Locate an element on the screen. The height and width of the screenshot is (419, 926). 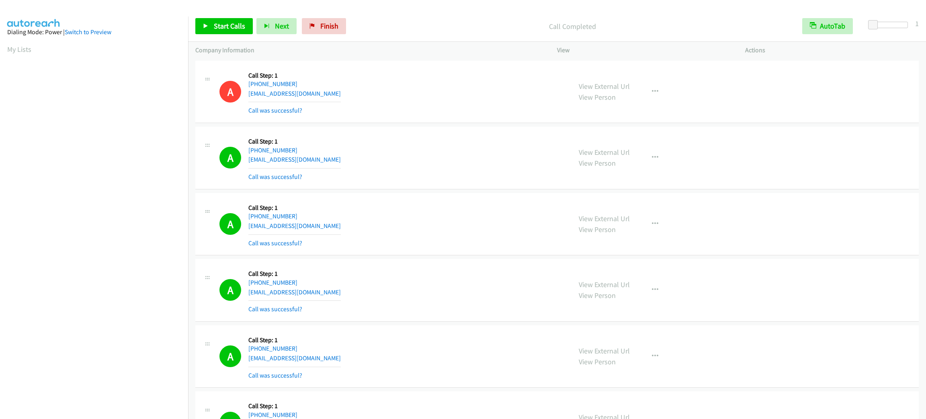
div: Dialing Mode: Power | is located at coordinates (94, 32).